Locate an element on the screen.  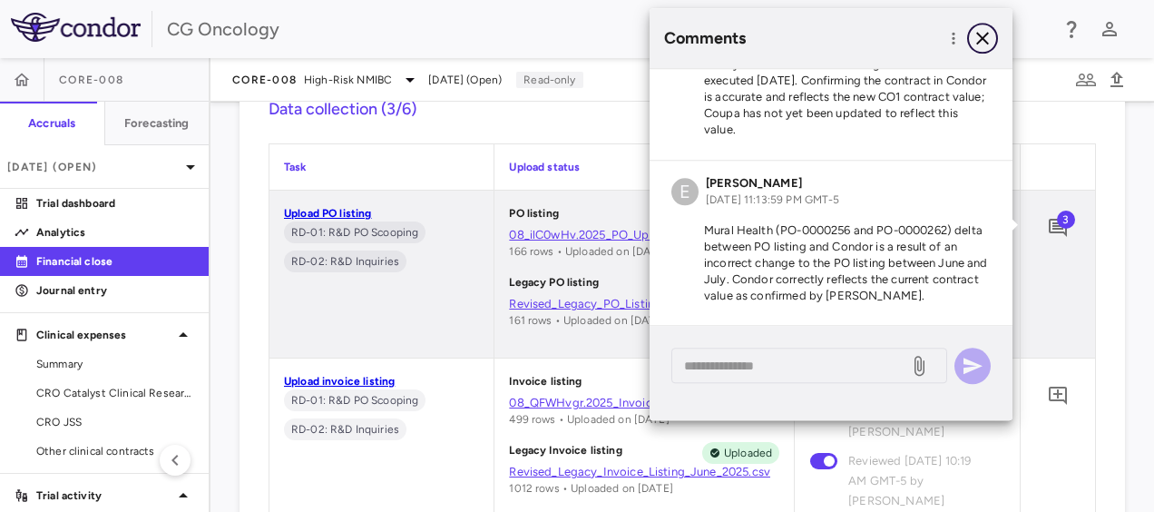
div: E is located at coordinates (685, 191).